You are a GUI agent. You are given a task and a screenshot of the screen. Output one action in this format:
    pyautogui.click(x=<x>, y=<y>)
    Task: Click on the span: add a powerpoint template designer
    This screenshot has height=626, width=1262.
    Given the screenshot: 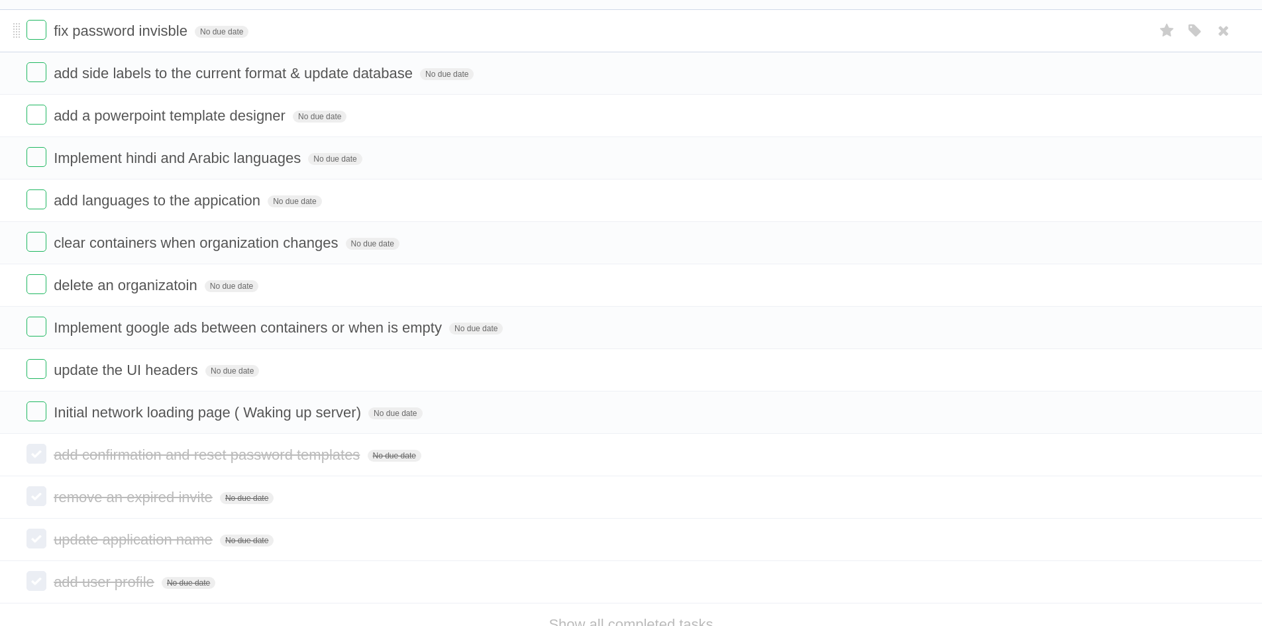 What is the action you would take?
    pyautogui.click(x=171, y=115)
    